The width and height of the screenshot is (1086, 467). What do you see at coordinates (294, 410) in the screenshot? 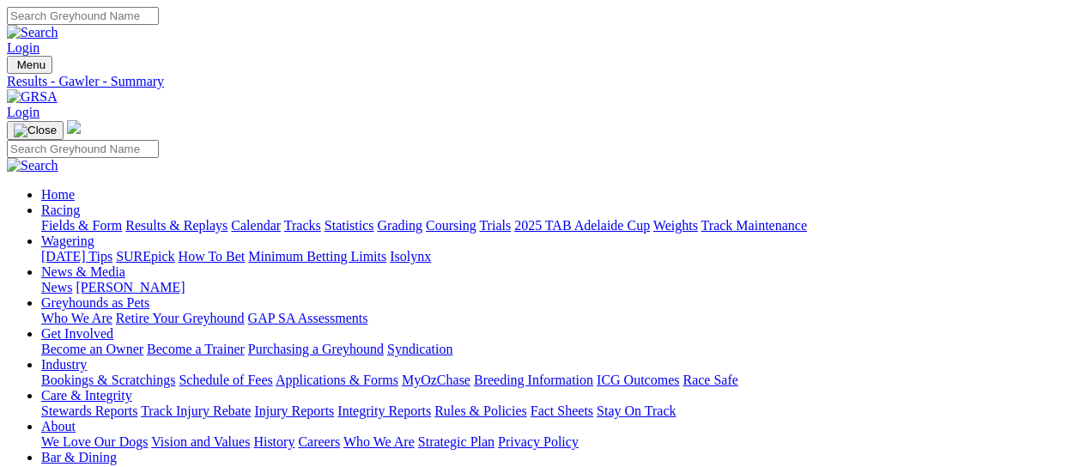
I see `a: Injury Reports` at bounding box center [294, 410].